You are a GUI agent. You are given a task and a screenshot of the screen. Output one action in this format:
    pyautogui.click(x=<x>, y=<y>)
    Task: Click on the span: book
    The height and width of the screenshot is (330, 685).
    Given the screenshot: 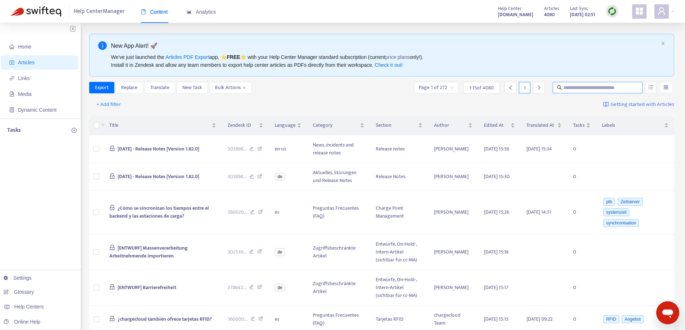 What is the action you would take?
    pyautogui.click(x=143, y=12)
    